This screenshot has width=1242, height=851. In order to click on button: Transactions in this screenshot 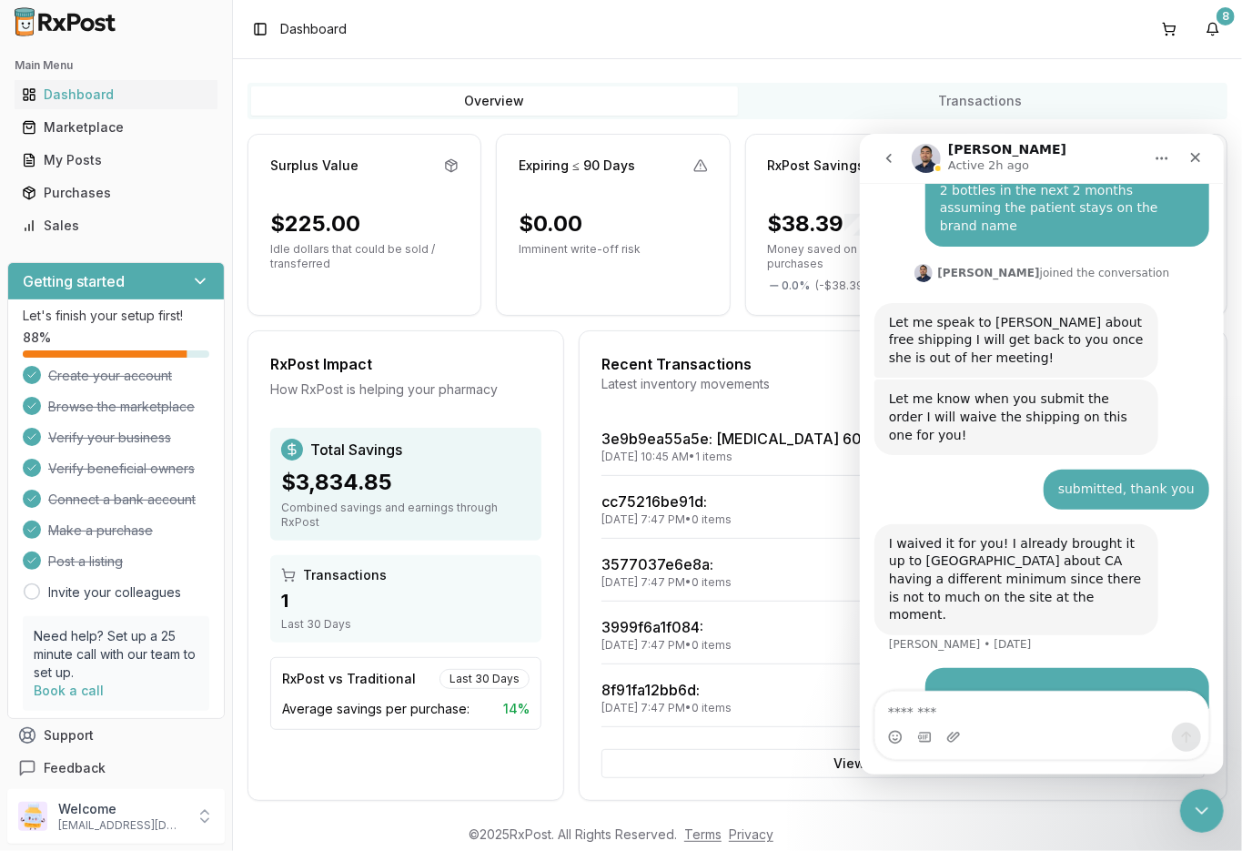, I will do `click(981, 101)`.